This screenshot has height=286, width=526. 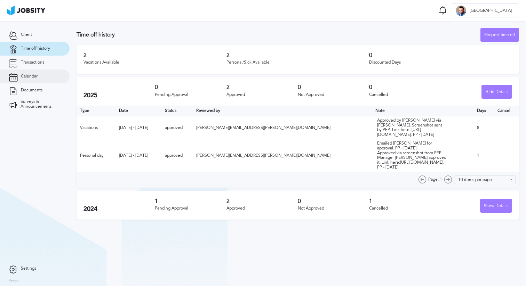 What do you see at coordinates (497, 92) in the screenshot?
I see `div: Hide Details` at bounding box center [497, 92].